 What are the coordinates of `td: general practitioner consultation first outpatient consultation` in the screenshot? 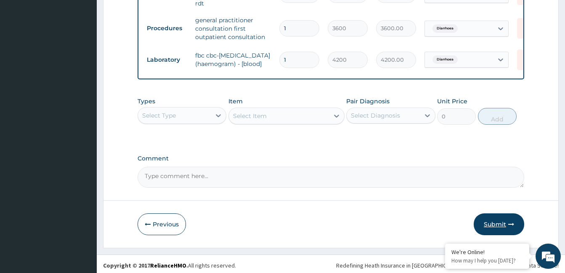 It's located at (233, 29).